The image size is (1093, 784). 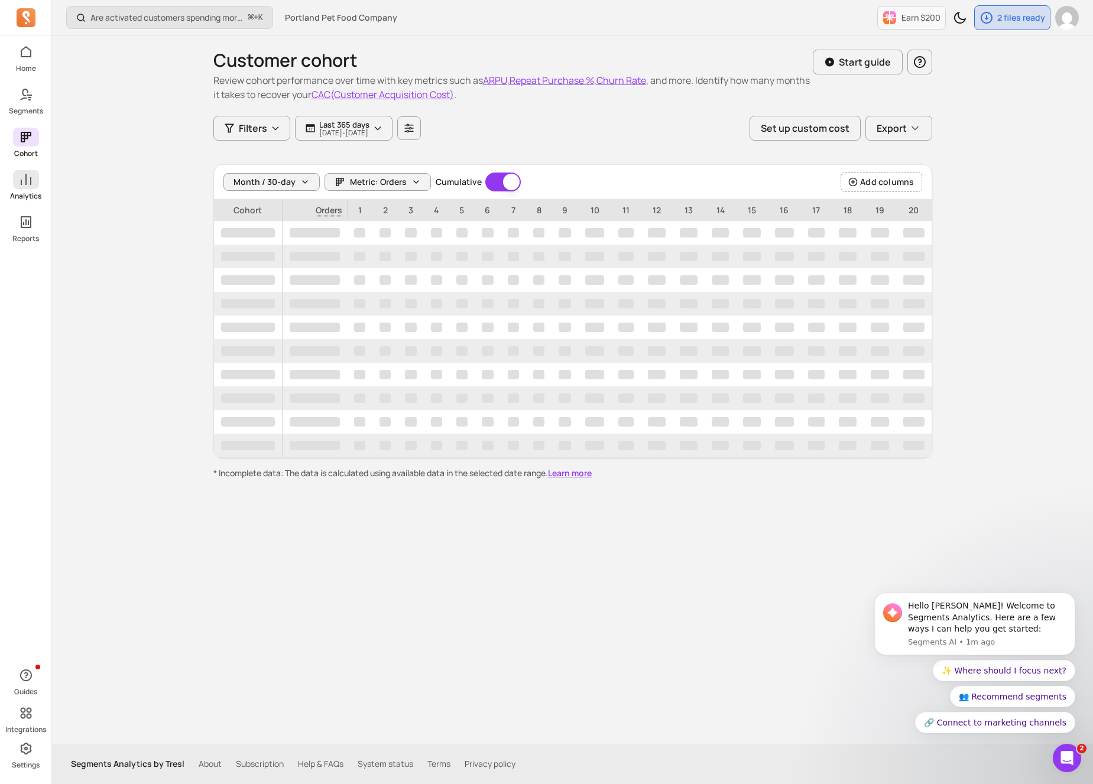 What do you see at coordinates (410, 210) in the screenshot?
I see `p: 3` at bounding box center [410, 210].